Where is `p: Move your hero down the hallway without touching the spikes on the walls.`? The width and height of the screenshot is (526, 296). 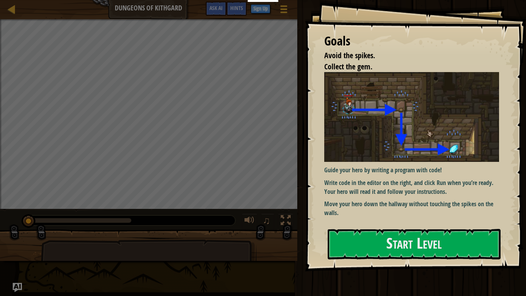 p: Move your hero down the hallway without touching the spikes on the walls. is located at coordinates (412, 208).